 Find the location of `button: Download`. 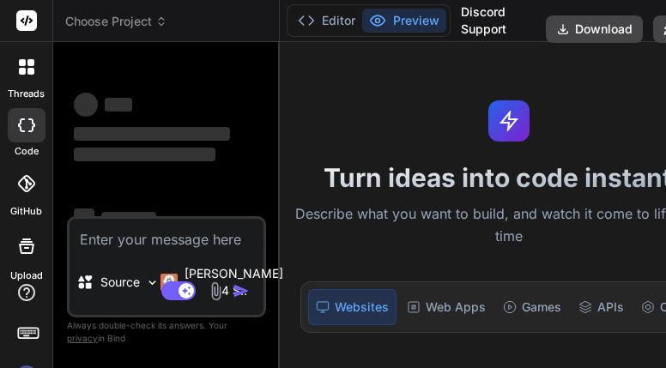

button: Download is located at coordinates (594, 29).